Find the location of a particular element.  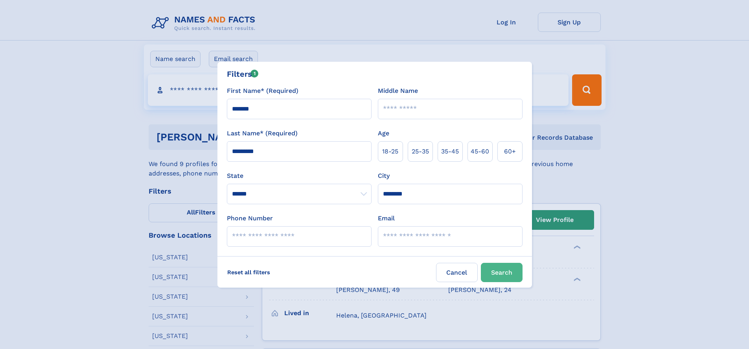

span: 60+ is located at coordinates (510, 151).